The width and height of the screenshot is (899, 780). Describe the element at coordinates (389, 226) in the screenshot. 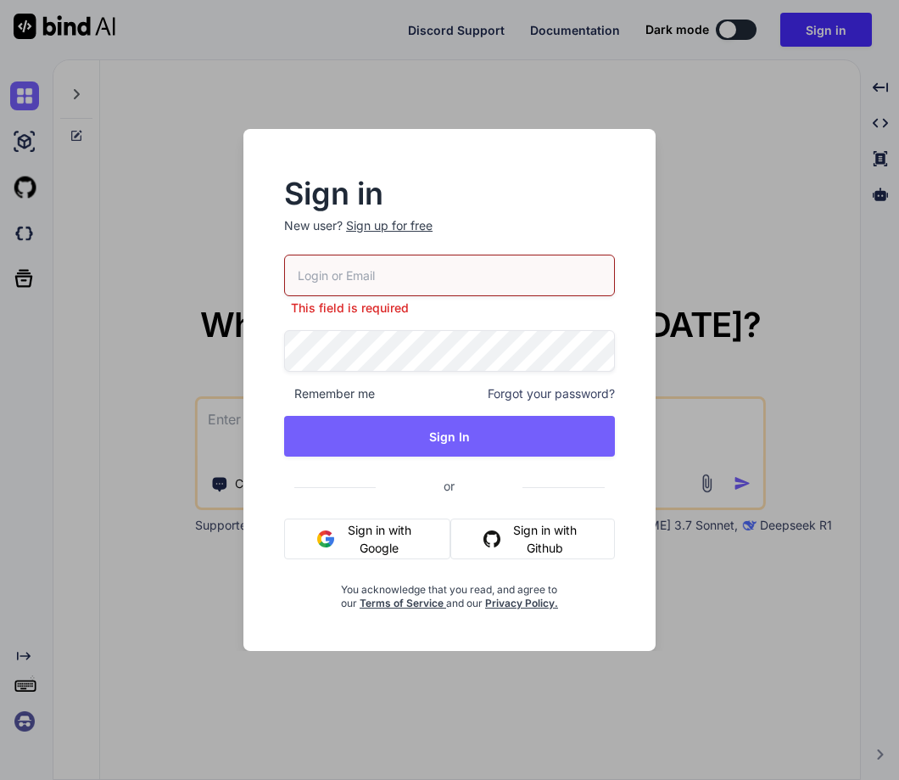

I see `div: Sign up for free` at that location.